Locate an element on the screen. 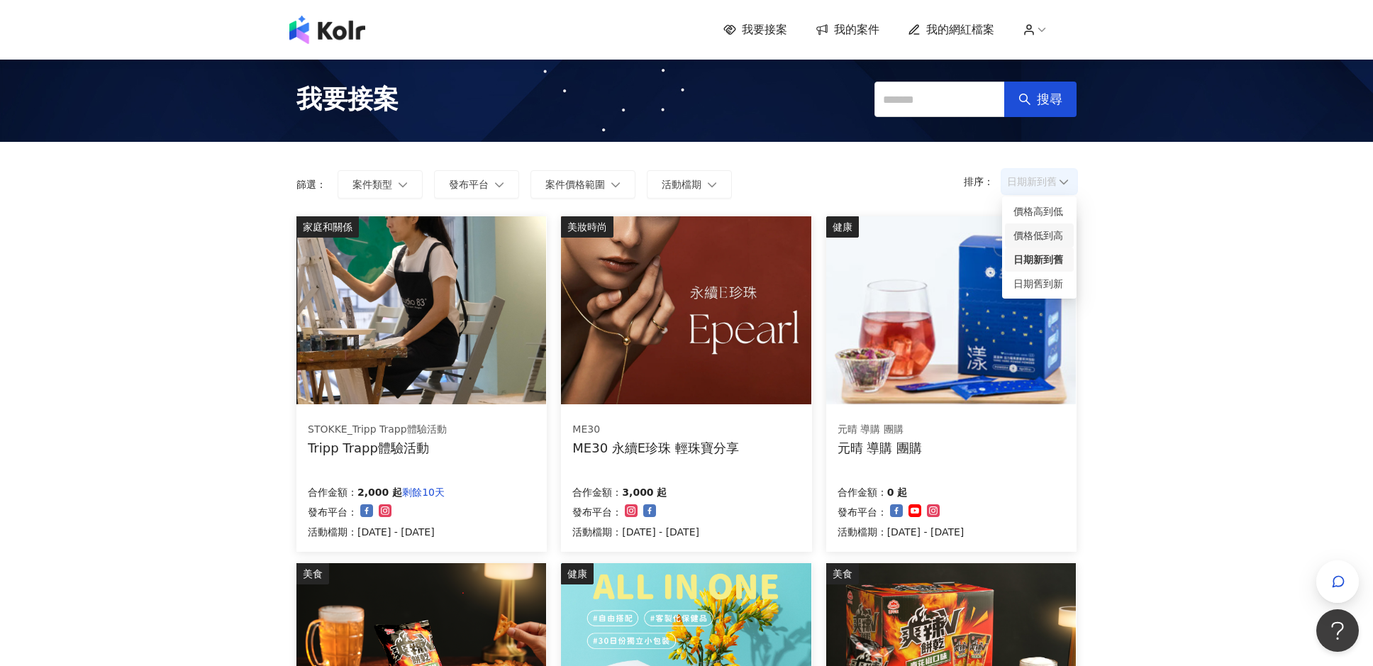  span: 我的網紅檔案 is located at coordinates (960, 30).